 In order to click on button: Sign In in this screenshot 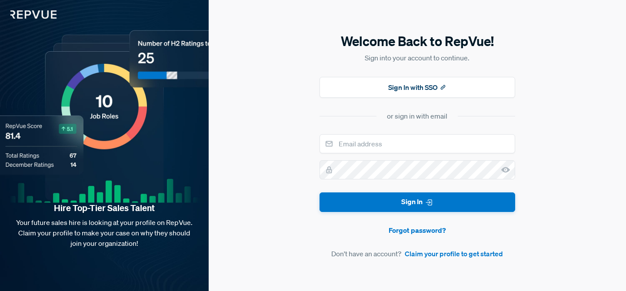, I will do `click(417, 202)`.